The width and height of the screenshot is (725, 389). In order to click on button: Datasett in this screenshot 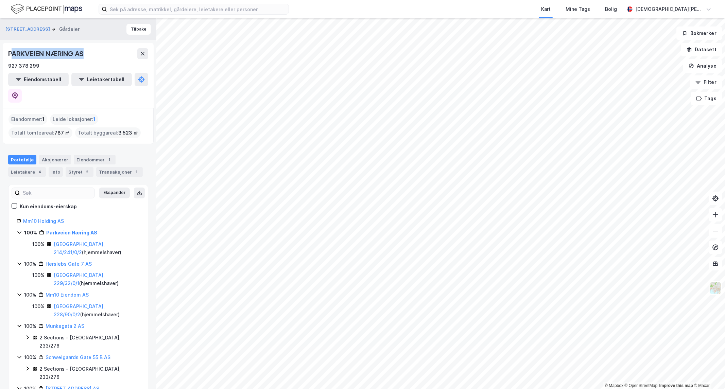, I will do `click(701, 50)`.